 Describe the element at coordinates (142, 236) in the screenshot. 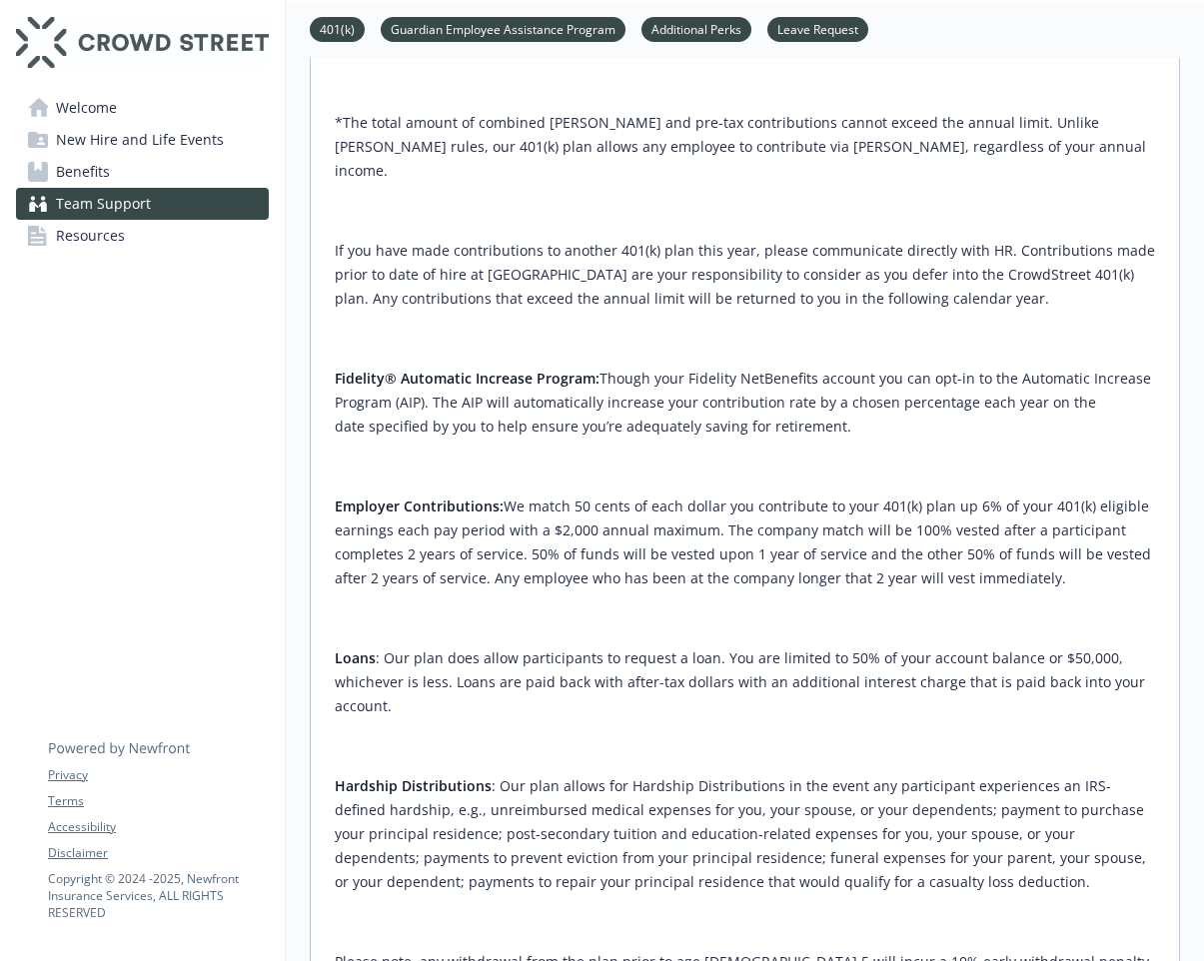

I see `a: Resources` at that location.